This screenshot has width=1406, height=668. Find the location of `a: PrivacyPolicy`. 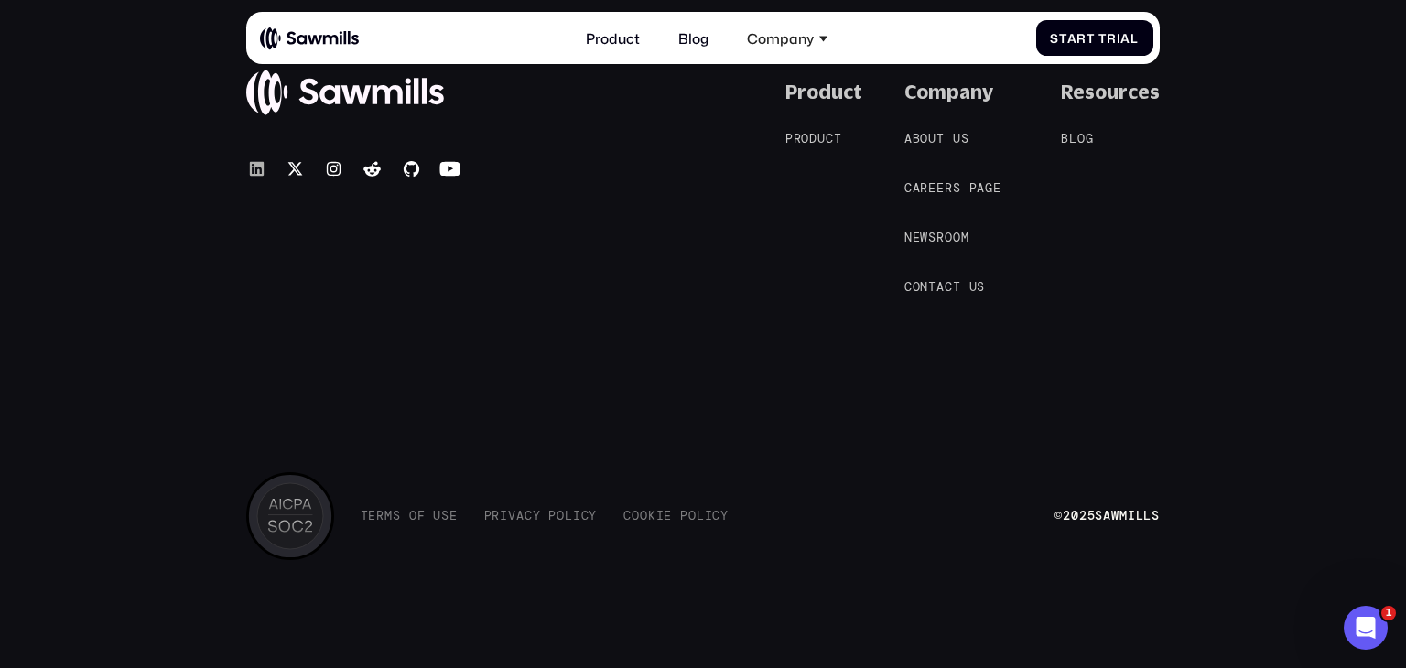

a: PrivacyPolicy is located at coordinates (541, 516).